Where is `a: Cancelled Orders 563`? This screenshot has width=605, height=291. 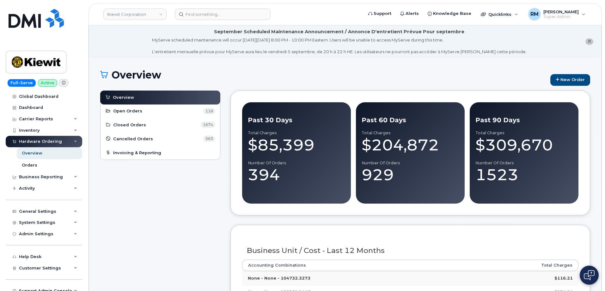 a: Cancelled Orders 563 is located at coordinates (160, 139).